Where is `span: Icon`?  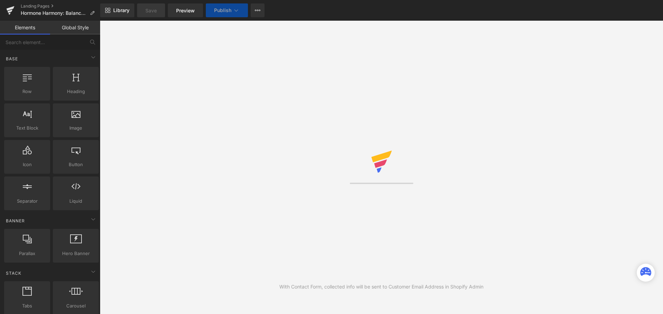 span: Icon is located at coordinates (27, 165).